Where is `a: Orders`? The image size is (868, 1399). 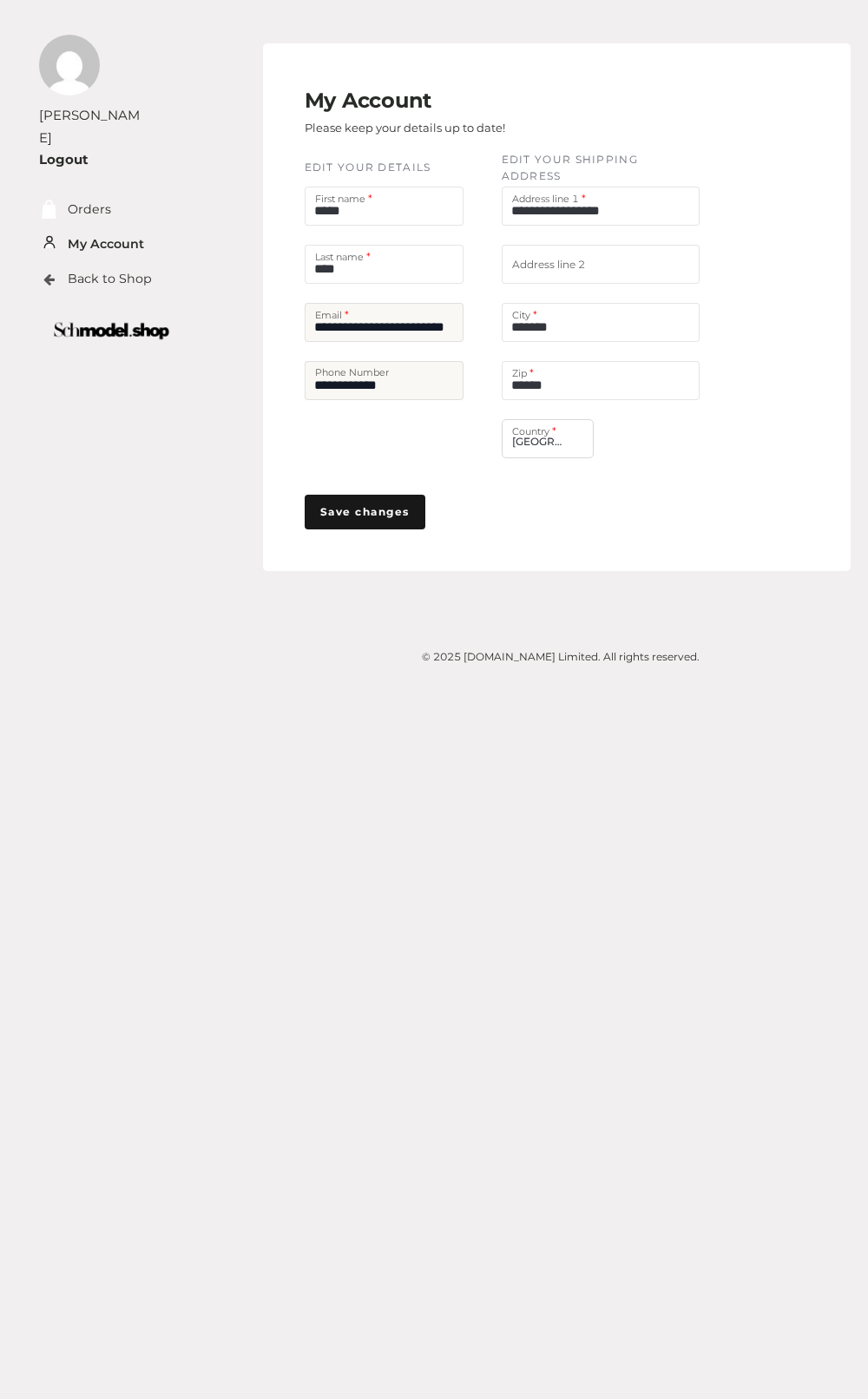
a: Orders is located at coordinates (89, 209).